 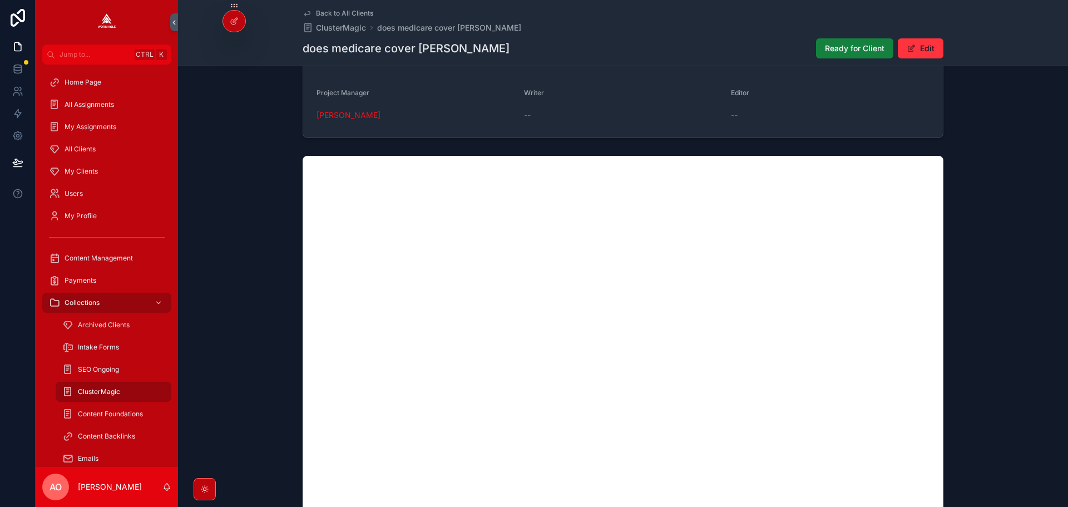 What do you see at coordinates (145, 55) in the screenshot?
I see `span: Ctrl` at bounding box center [145, 55].